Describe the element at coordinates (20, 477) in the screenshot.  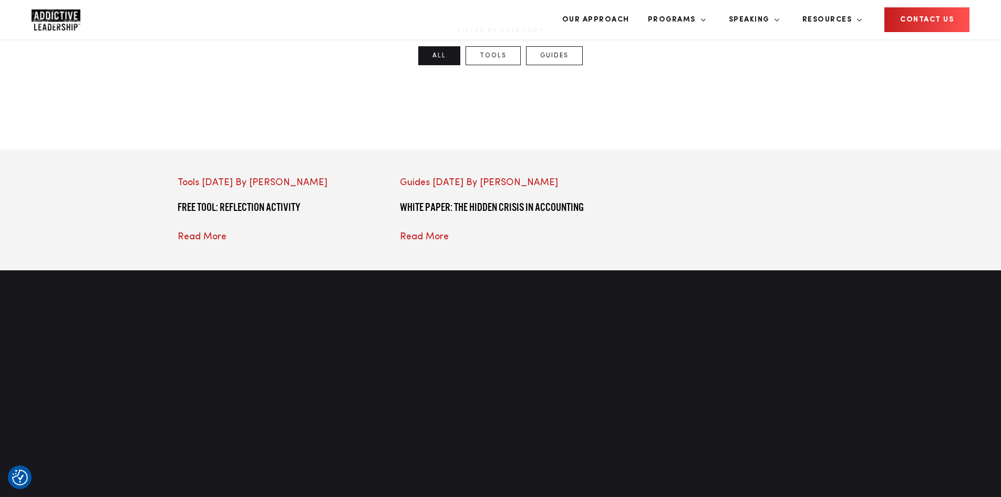
I see `img: Revisit consent button` at that location.